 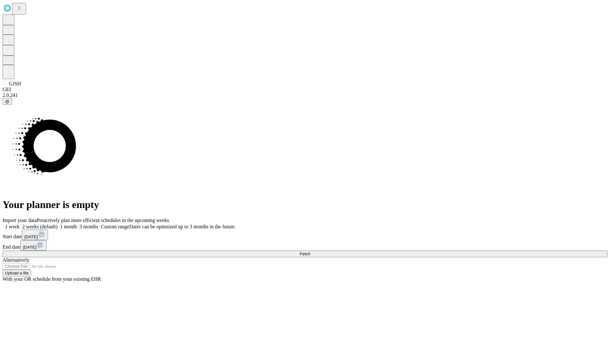 What do you see at coordinates (104, 220) in the screenshot?
I see `span: Proactively plan more efficient schedules in the upcoming weeks.` at bounding box center [104, 220].